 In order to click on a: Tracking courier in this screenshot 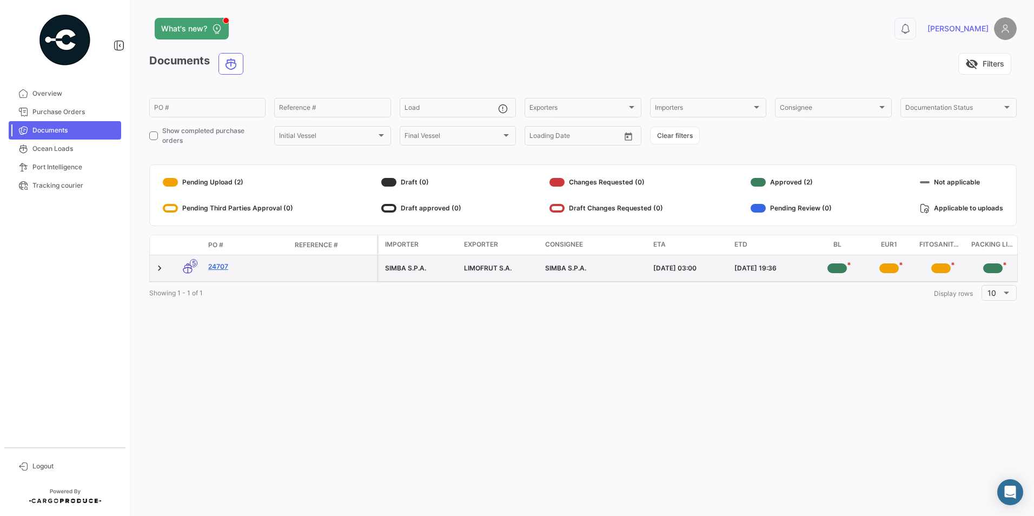, I will do `click(65, 185)`.